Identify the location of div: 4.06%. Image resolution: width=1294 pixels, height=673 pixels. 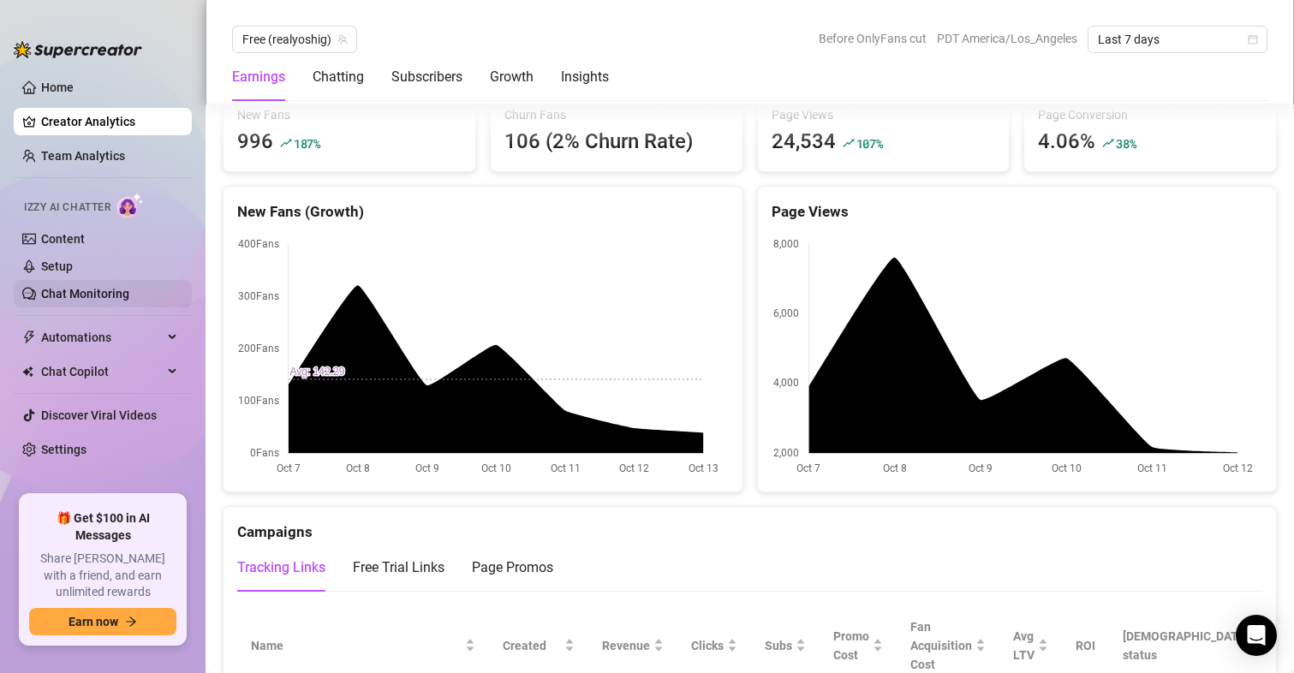
(1066, 142).